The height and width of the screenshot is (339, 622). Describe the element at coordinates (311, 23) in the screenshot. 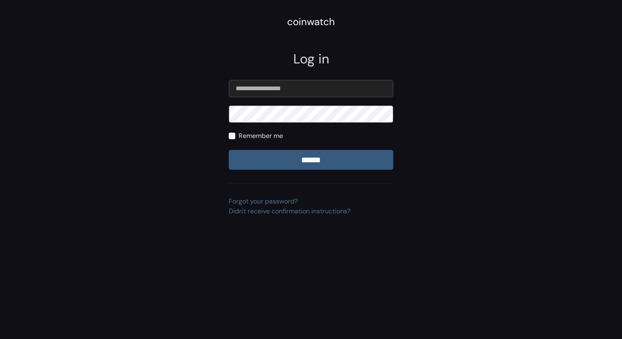

I see `a: coinwatch` at that location.